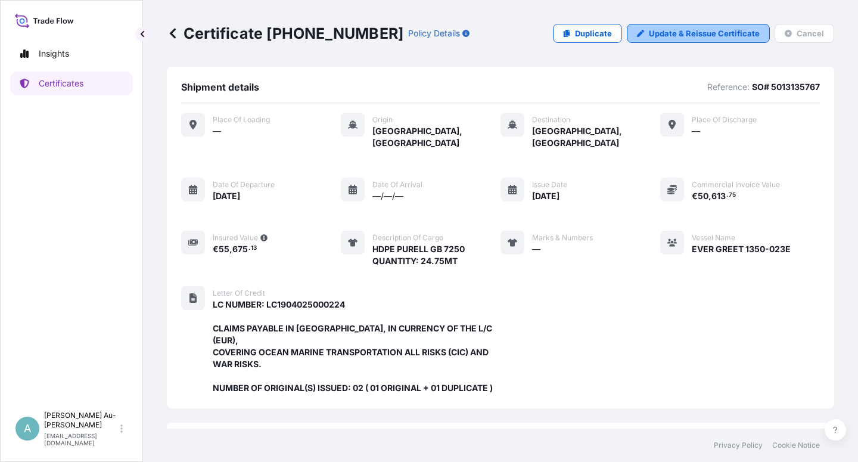 The width and height of the screenshot is (858, 462). Describe the element at coordinates (224, 249) in the screenshot. I see `span: 55` at that location.